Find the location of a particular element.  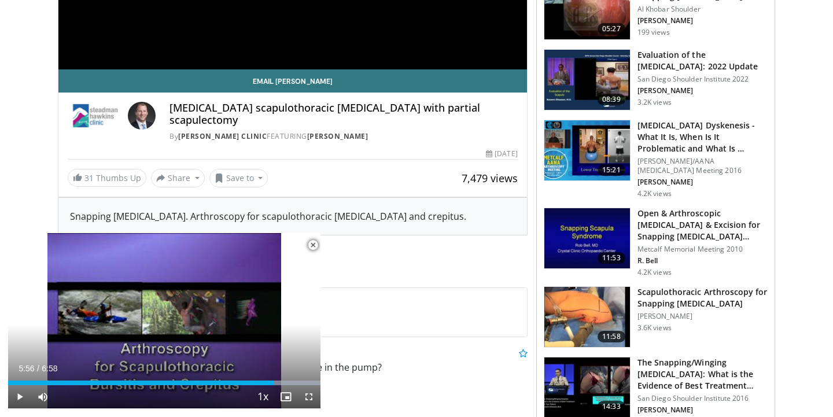

span: 6:58 is located at coordinates (49, 369).